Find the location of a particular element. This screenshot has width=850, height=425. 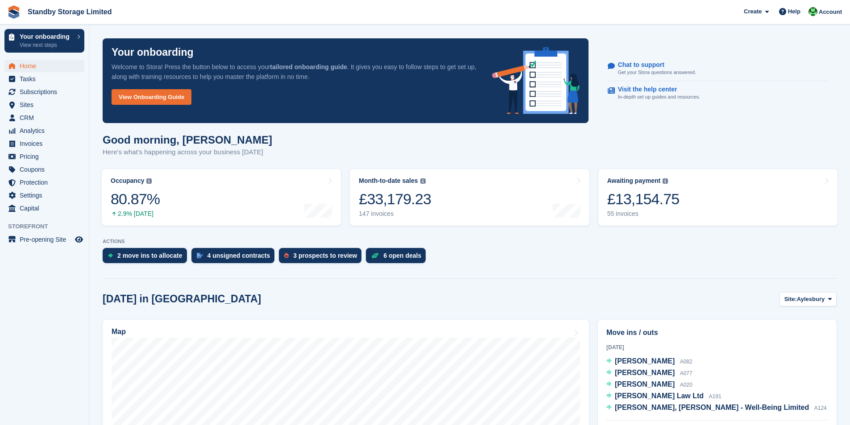

a: 3 prospects to review is located at coordinates (322, 258).